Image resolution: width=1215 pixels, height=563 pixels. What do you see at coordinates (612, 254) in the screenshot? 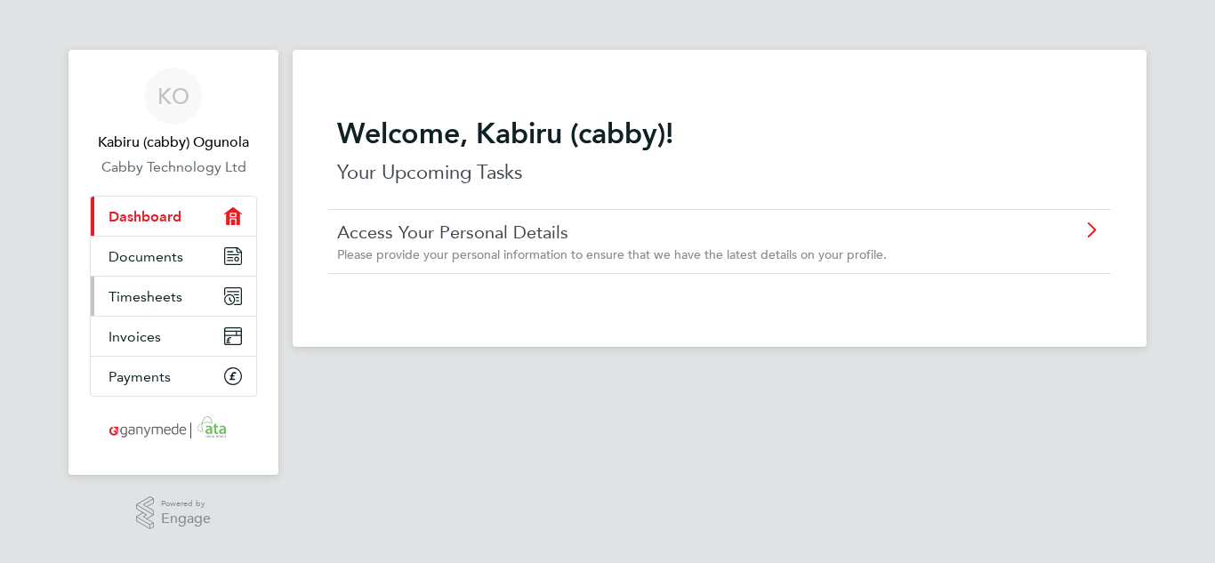
I see `span: Please provide your personal information to ensure that we have the latest details on your profile.` at bounding box center [612, 254].